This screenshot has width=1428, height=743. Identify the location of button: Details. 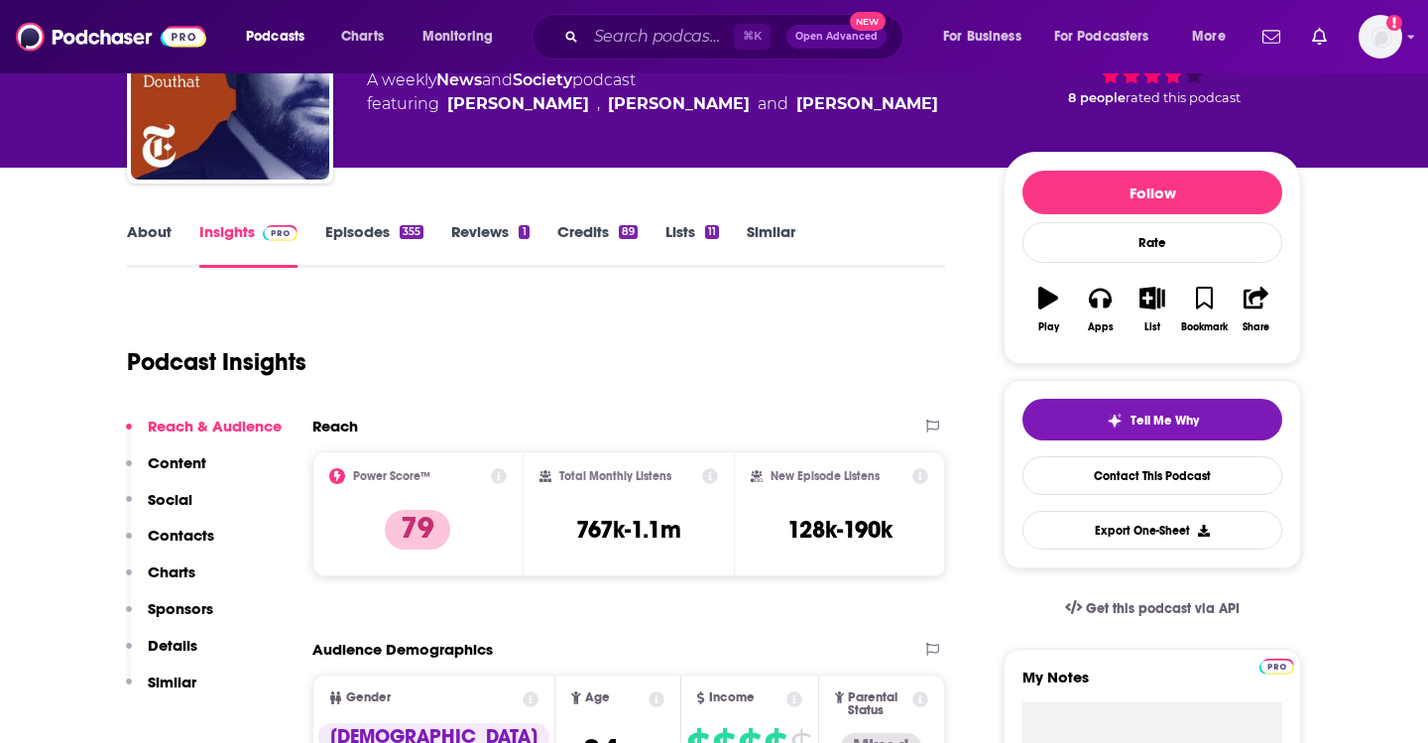
(162, 654).